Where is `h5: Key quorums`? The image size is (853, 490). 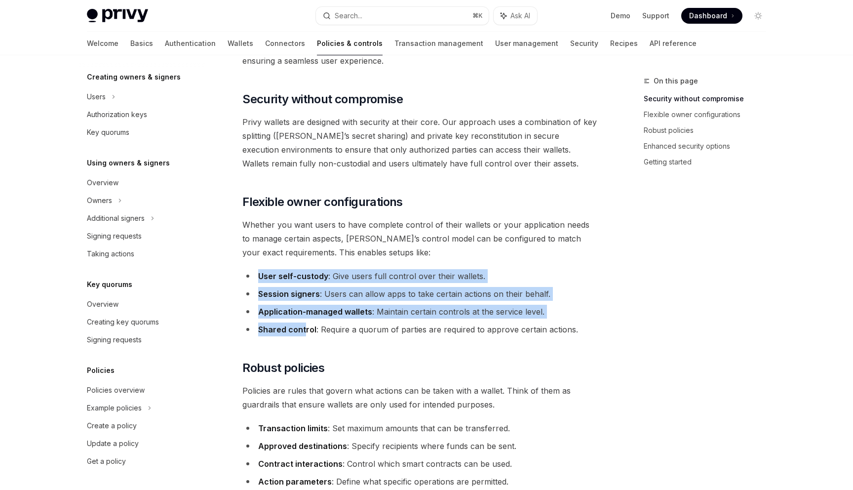 h5: Key quorums is located at coordinates (110, 284).